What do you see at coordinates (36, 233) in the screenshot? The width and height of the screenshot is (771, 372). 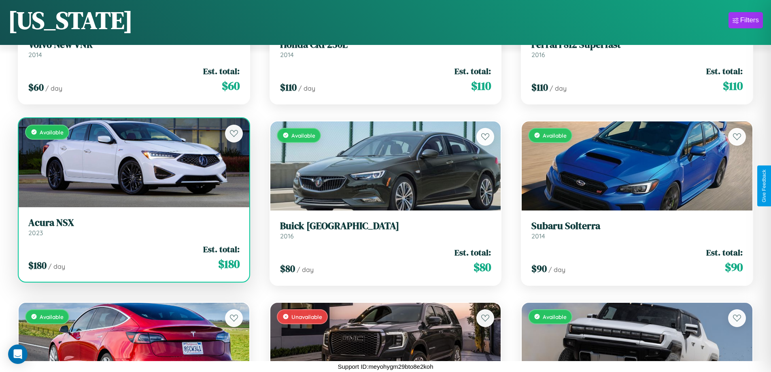 I see `span: 2023` at bounding box center [36, 233].